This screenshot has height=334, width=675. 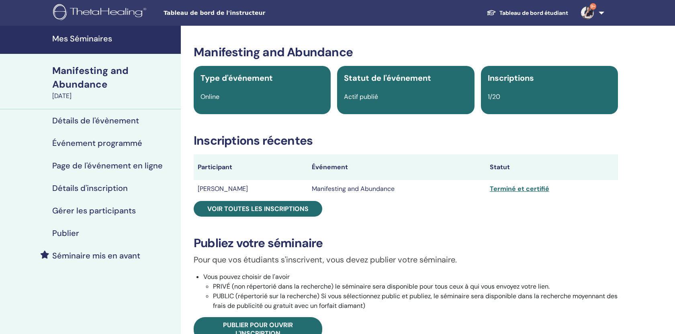 I want to click on li: PRIVÉ (non répertorié dans la recherche) le séminaire sera disponible pour tous ceux à qui vous e..., so click(x=415, y=286).